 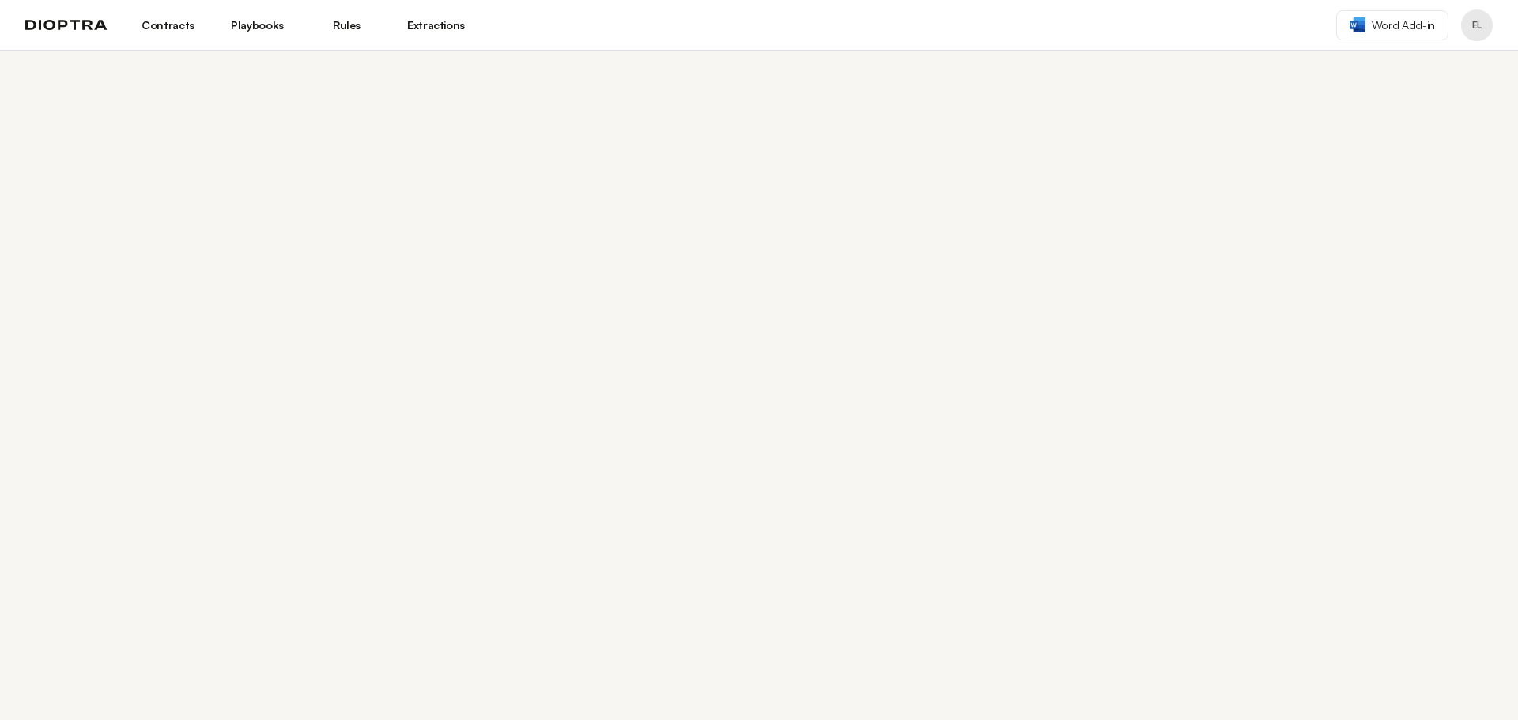 I want to click on a: Word Add-in, so click(x=1393, y=25).